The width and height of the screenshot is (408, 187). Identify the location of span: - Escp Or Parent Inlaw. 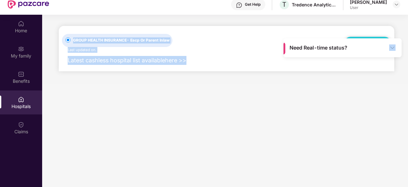
(148, 40).